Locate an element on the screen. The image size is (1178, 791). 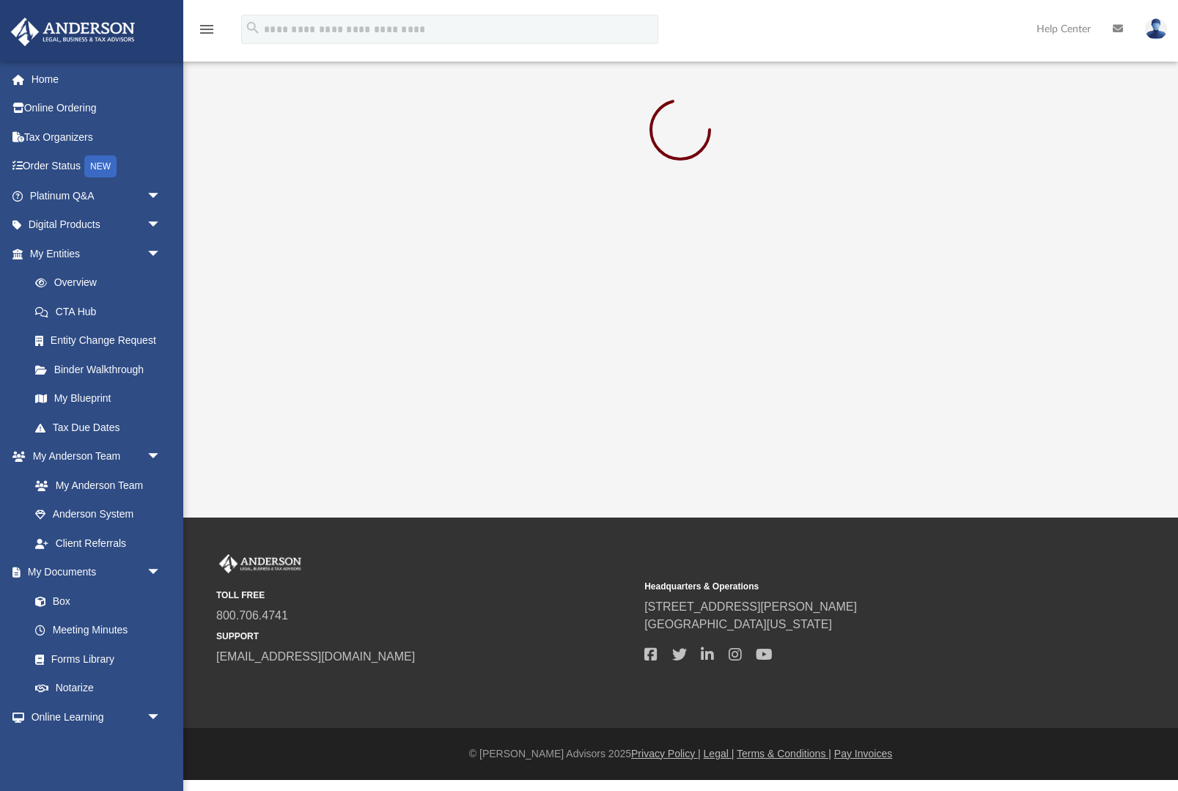
a: Anderson System is located at coordinates (98, 515).